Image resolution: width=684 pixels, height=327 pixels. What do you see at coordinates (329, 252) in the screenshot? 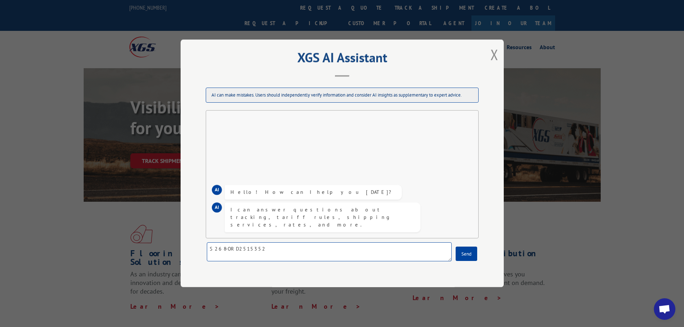
I see `textarea: S268-ORD2515352` at bounding box center [329, 252].